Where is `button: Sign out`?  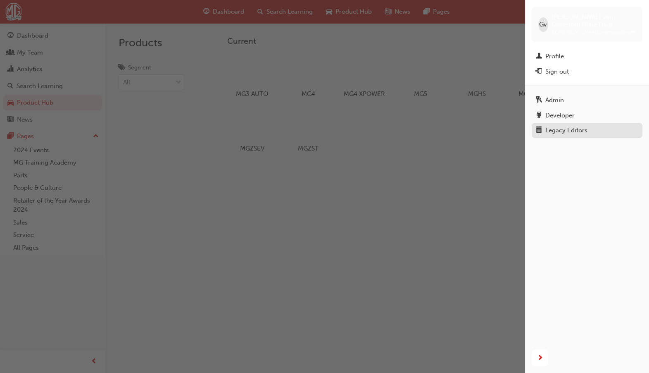
button: Sign out is located at coordinates (587, 71).